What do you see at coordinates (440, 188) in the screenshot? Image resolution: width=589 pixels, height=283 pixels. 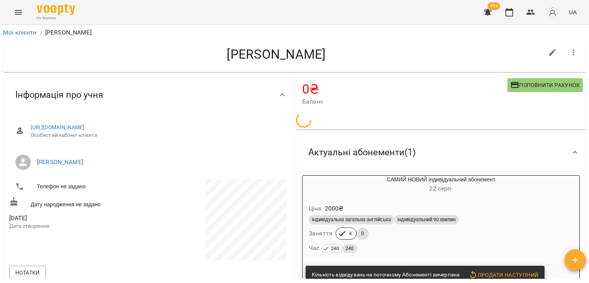 I see `span: 22 серп -` at bounding box center [440, 188].